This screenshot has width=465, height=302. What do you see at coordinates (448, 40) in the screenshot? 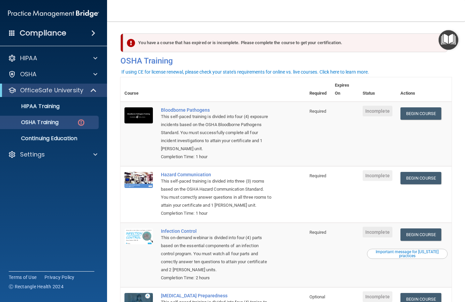
I see `button: Open Resource Center` at bounding box center [448, 40].